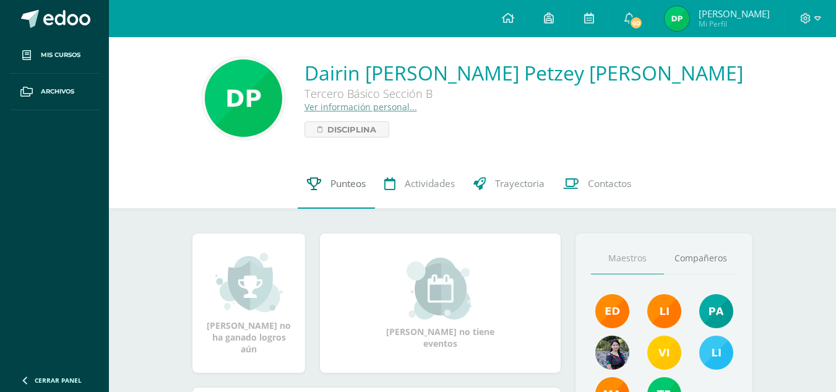 This screenshot has width=836, height=392. Describe the element at coordinates (628, 258) in the screenshot. I see `a: Maestros` at that location.